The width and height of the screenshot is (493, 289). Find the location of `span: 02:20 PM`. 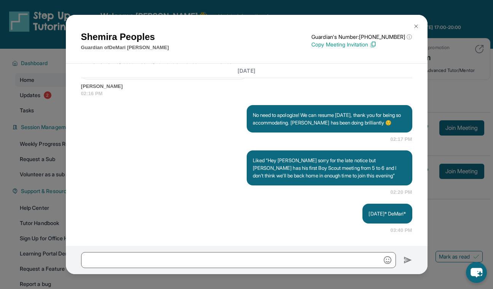

span: 02:20 PM is located at coordinates (401, 192).